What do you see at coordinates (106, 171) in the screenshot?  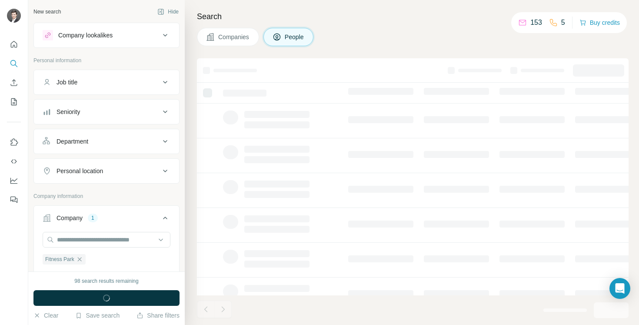 I see `button: Personal location` at bounding box center [106, 171].